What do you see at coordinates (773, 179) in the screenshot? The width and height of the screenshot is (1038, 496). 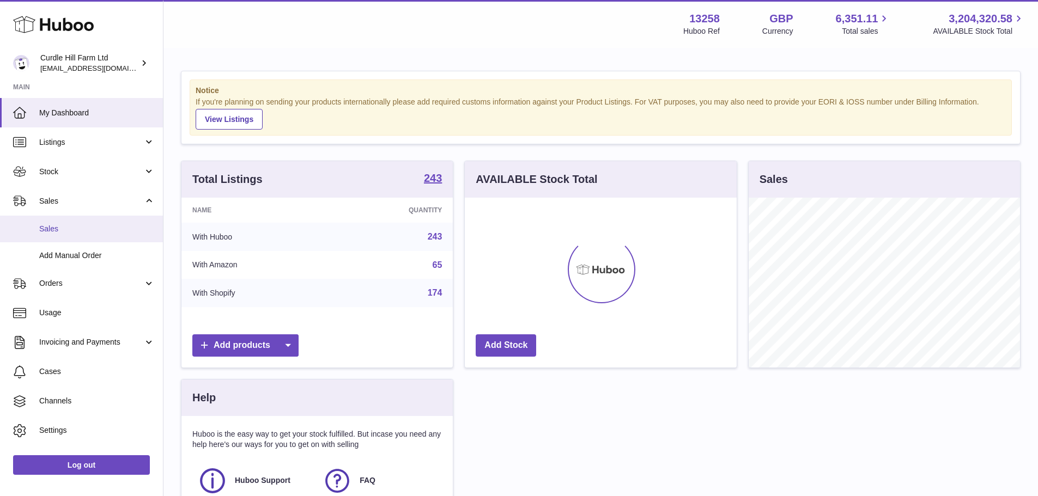 I see `h3: Sales` at bounding box center [773, 179].